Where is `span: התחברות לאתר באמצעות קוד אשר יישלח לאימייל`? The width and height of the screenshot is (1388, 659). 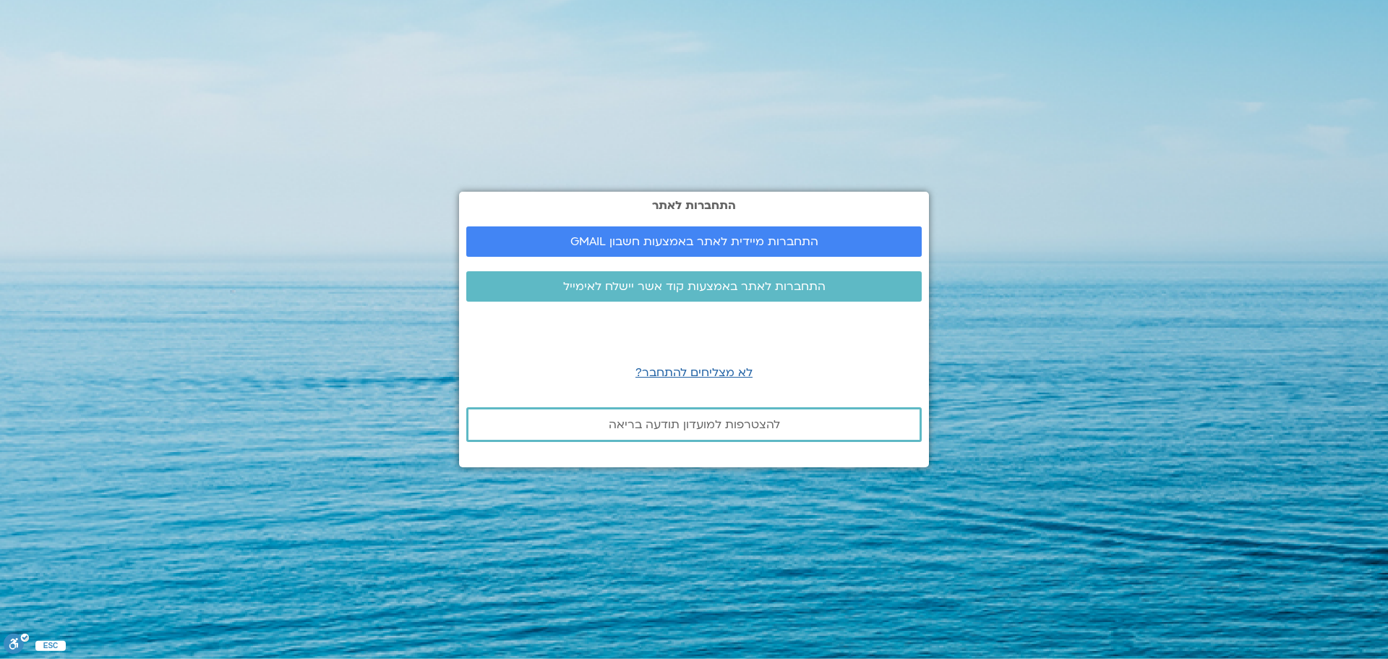
span: התחברות לאתר באמצעות קוד אשר יישלח לאימייל is located at coordinates (694, 286).